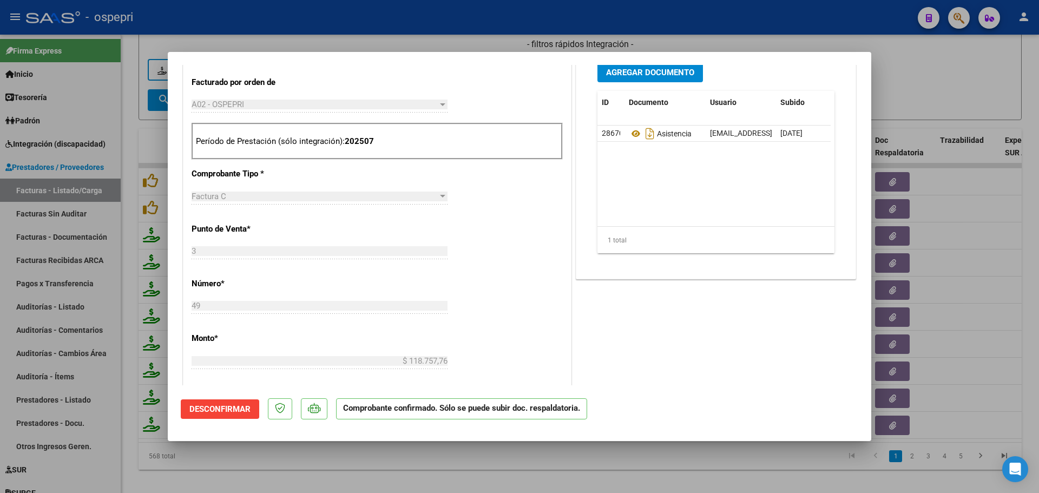 The height and width of the screenshot is (493, 1039). What do you see at coordinates (247, 174) in the screenshot?
I see `p: Comprobante Tipo *` at bounding box center [247, 174].